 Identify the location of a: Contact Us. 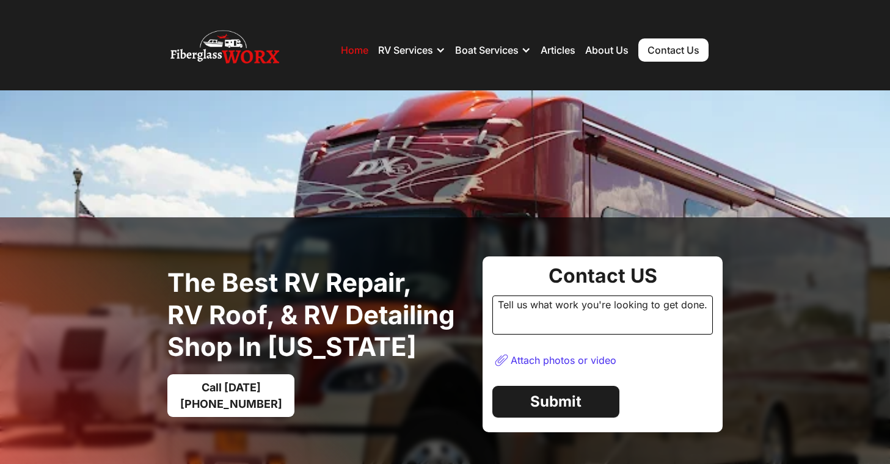
(673, 50).